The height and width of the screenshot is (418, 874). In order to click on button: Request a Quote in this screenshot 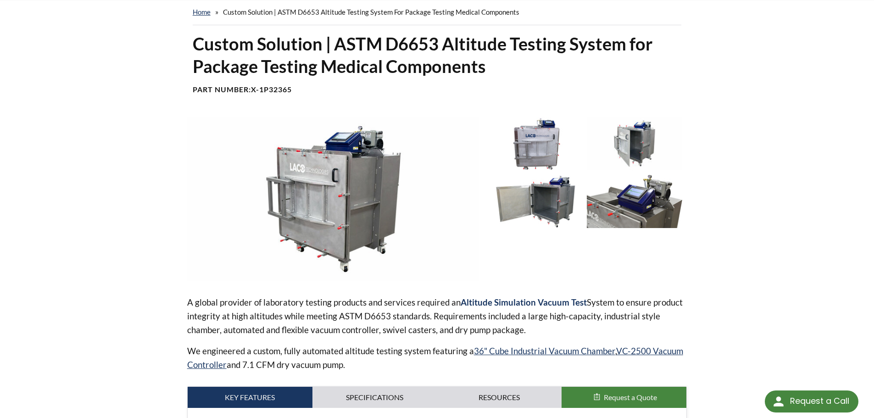, I will do `click(624, 397)`.